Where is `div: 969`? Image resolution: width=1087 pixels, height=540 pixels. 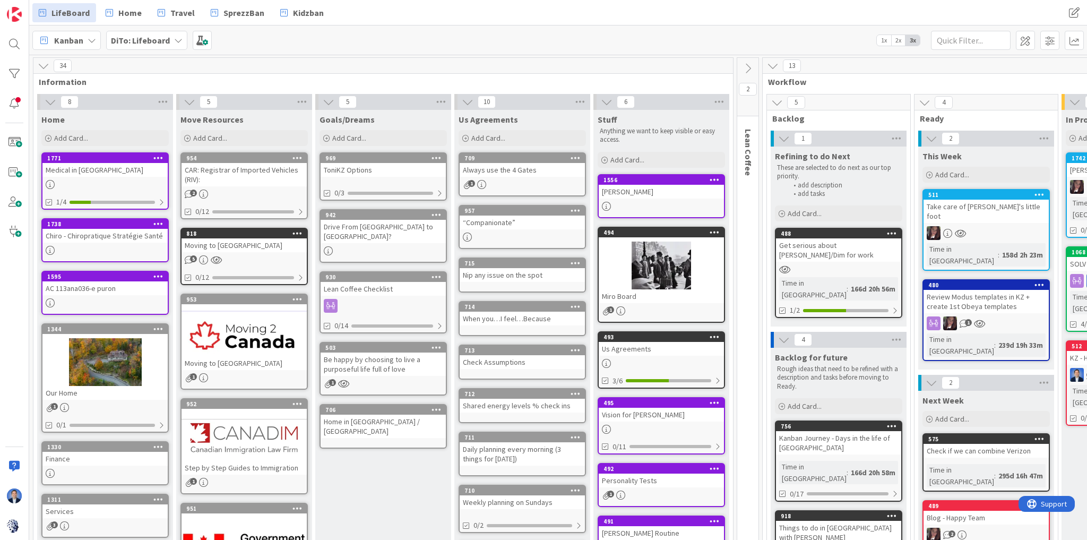
div: 969 is located at coordinates (385, 158).